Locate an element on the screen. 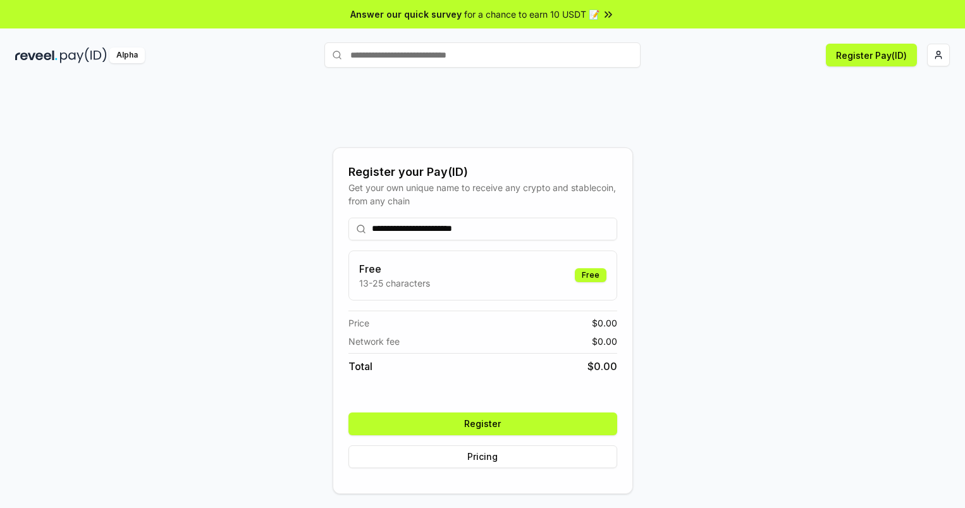 This screenshot has width=965, height=508. img: reveel_dark is located at coordinates (36, 55).